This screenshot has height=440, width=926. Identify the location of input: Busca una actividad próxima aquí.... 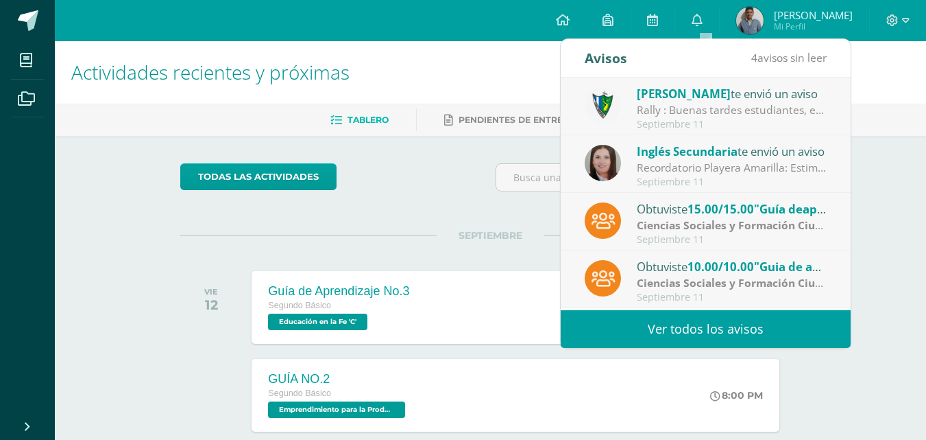
(648, 177).